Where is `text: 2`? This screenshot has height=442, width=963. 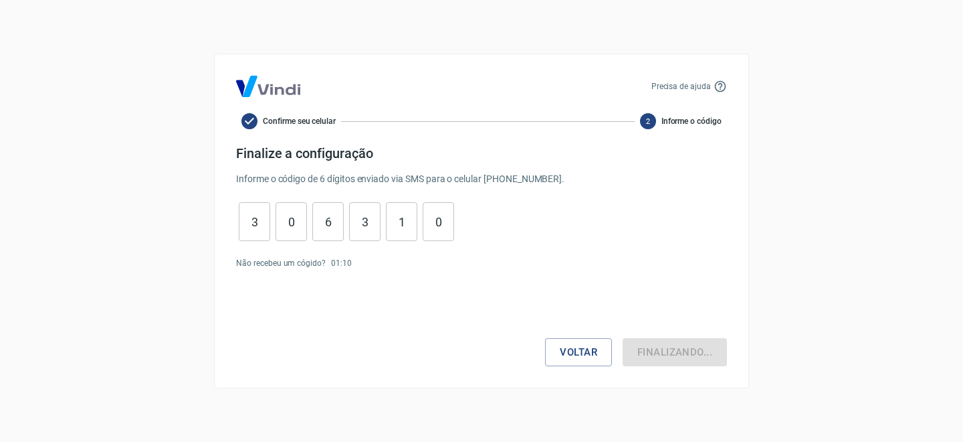
text: 2 is located at coordinates (648, 121).